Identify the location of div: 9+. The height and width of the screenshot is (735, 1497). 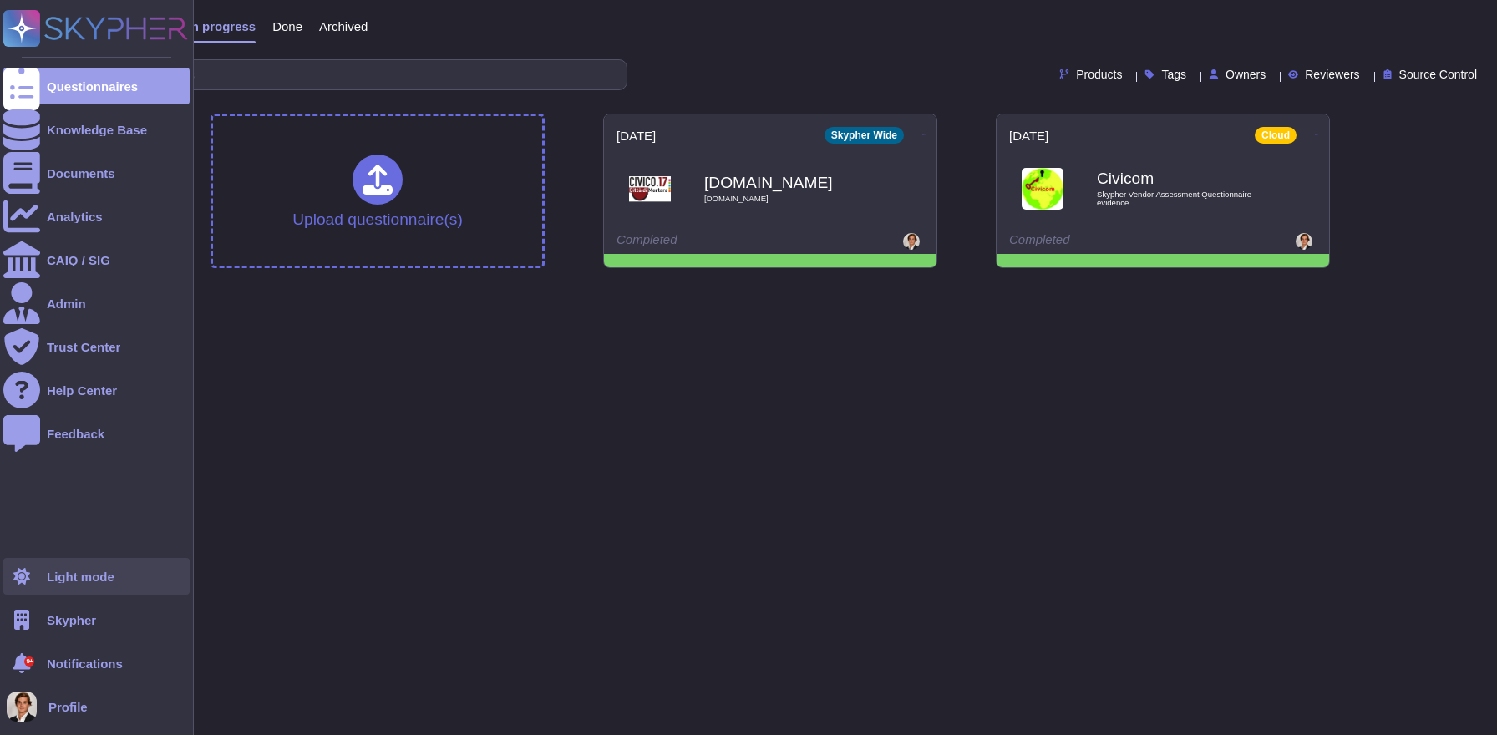
(29, 662).